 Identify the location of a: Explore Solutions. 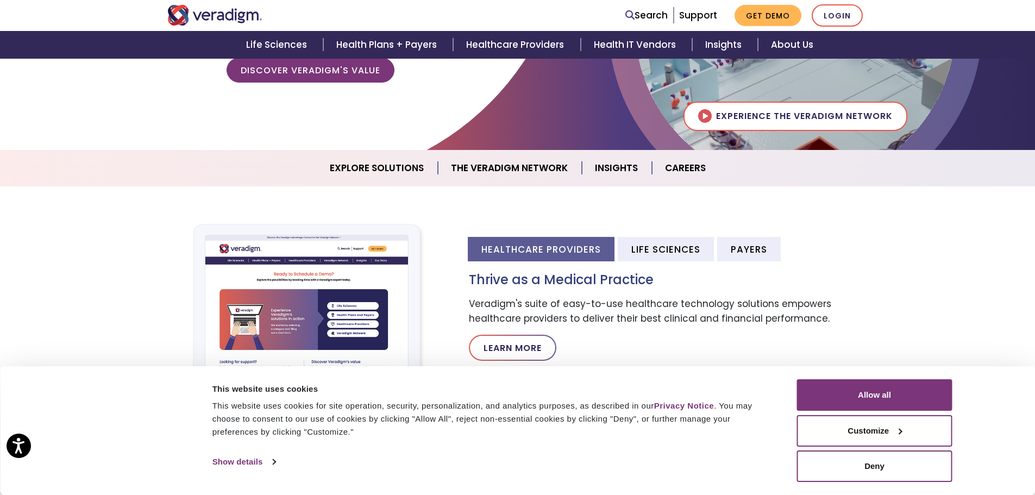
(377, 168).